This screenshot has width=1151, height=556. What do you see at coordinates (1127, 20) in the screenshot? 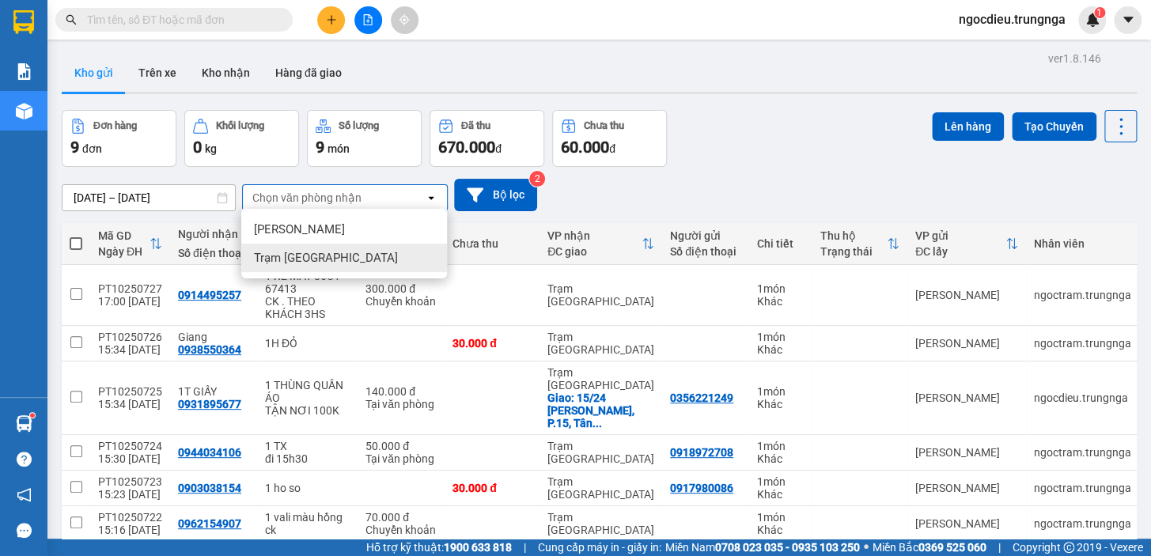
I see `button: caret-down` at bounding box center [1127, 20].